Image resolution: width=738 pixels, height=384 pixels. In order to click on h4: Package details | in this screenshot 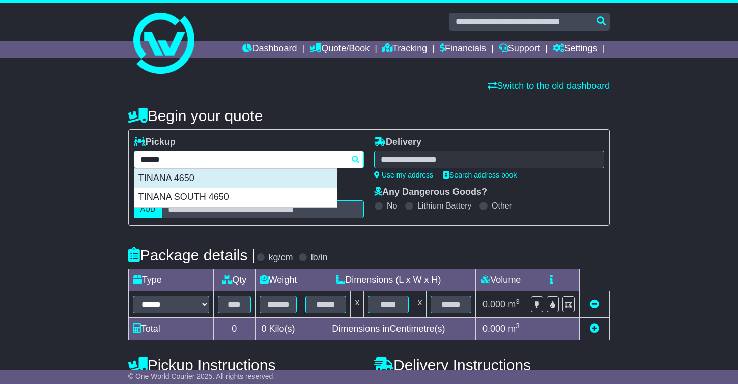, I will do `click(192, 255)`.